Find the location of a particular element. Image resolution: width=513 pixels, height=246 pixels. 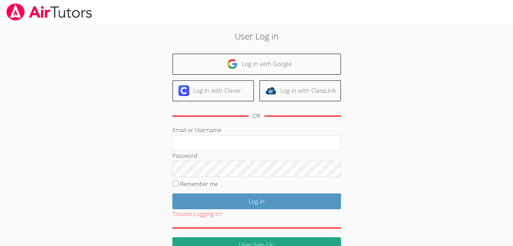

label: Email or Username is located at coordinates (197, 130).